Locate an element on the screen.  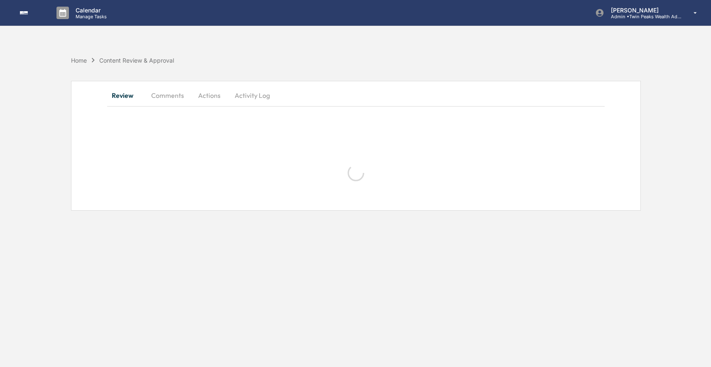
p: Calendar is located at coordinates (90, 10).